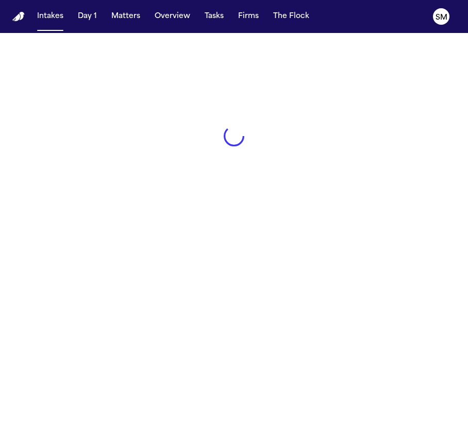 The width and height of the screenshot is (468, 434). What do you see at coordinates (87, 16) in the screenshot?
I see `a: Day 1` at bounding box center [87, 16].